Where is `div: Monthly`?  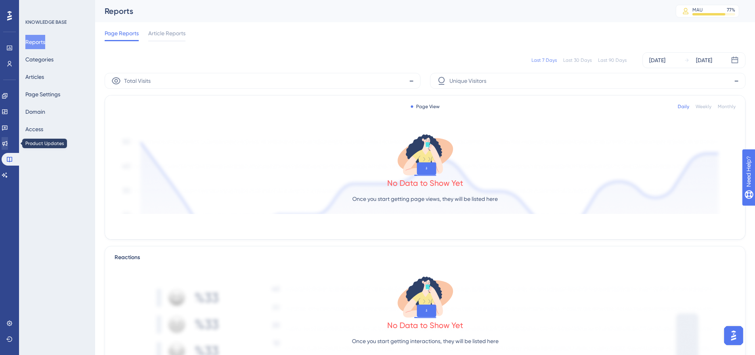
div: Monthly is located at coordinates (726, 107).